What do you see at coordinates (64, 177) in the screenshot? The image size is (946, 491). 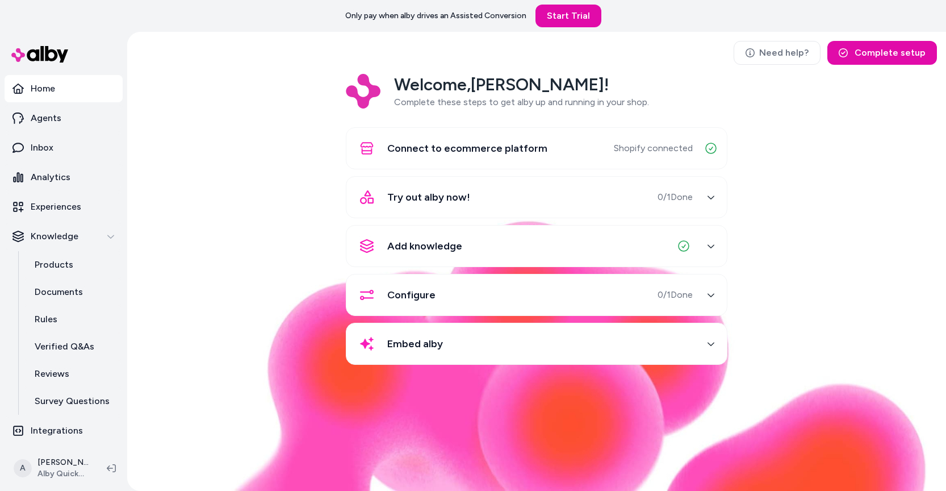 I see `a: Analytics` at bounding box center [64, 177].